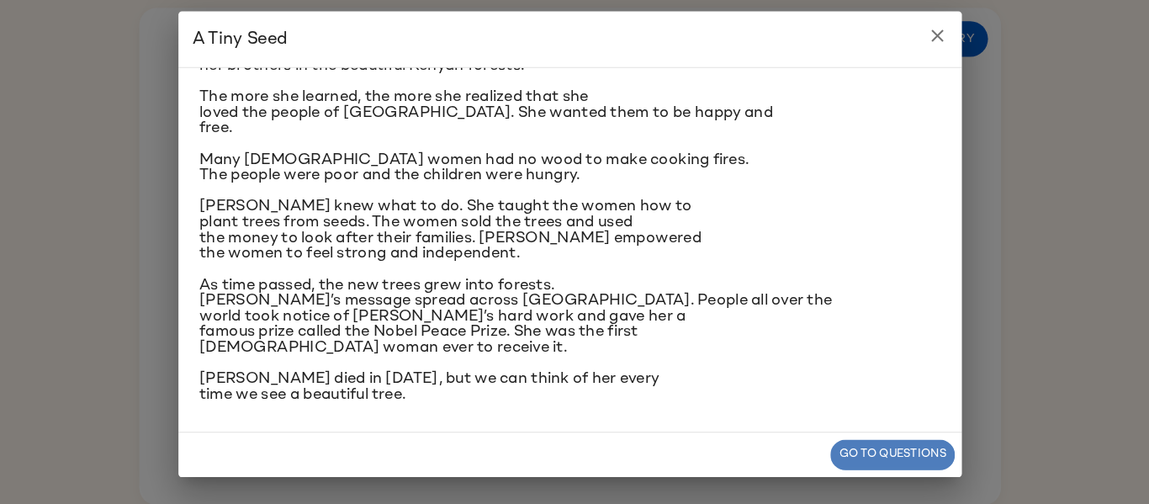 Image resolution: width=1149 pixels, height=504 pixels. What do you see at coordinates (886, 455) in the screenshot?
I see `button: Go to questions` at bounding box center [886, 455].